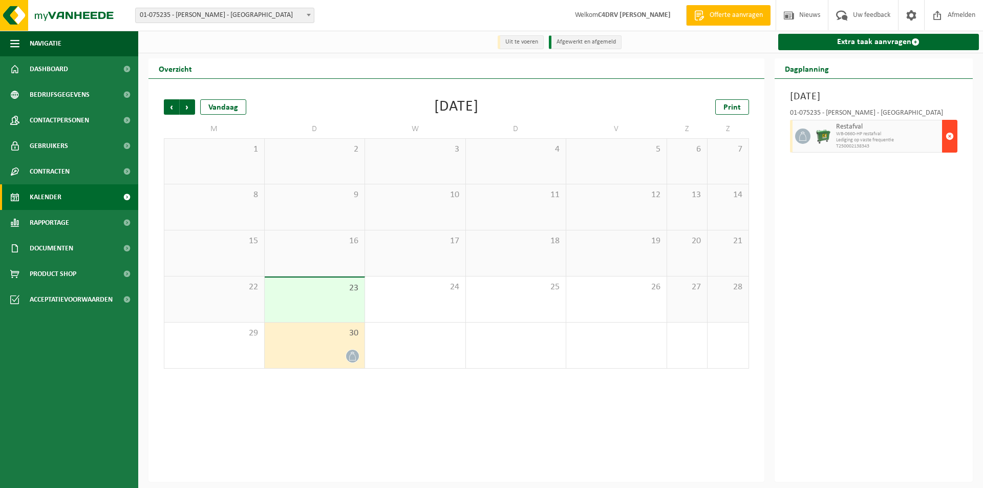  Describe the element at coordinates (59, 95) in the screenshot. I see `span: Bedrijfsgegevens` at that location.